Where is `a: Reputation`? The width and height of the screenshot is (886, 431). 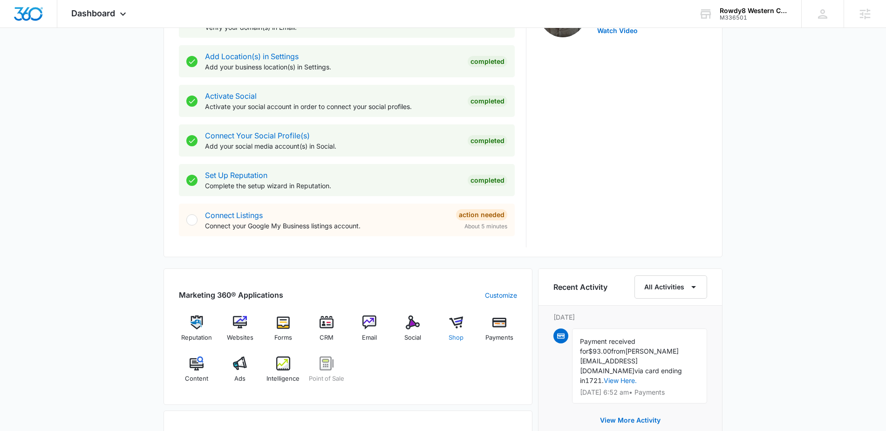 a: Reputation is located at coordinates (197, 332).